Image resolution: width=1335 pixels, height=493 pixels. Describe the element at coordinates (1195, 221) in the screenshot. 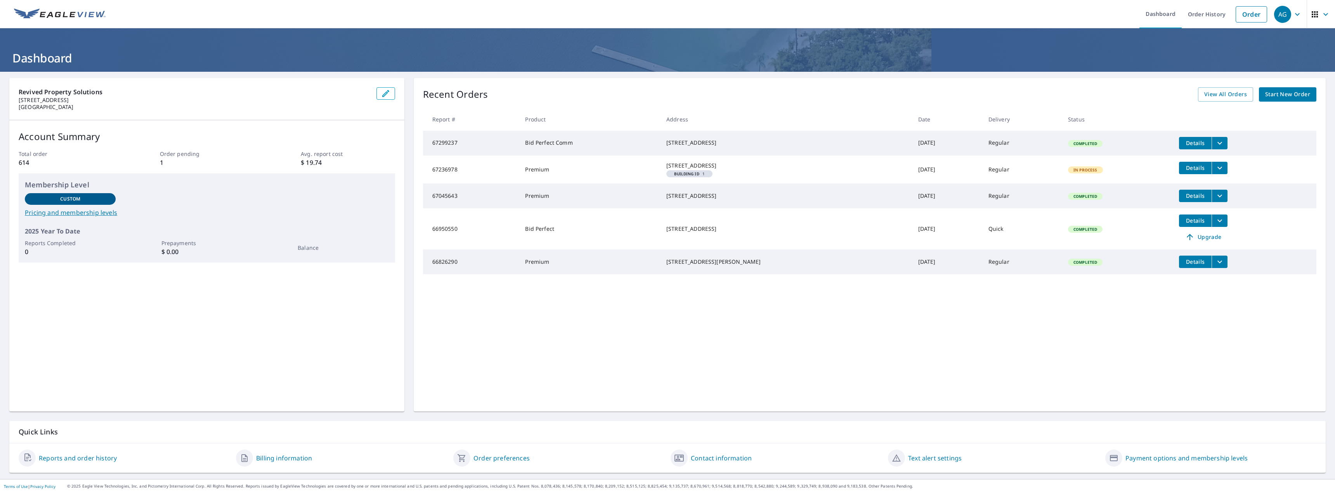

I see `button: detailsBtn-66950550` at that location.